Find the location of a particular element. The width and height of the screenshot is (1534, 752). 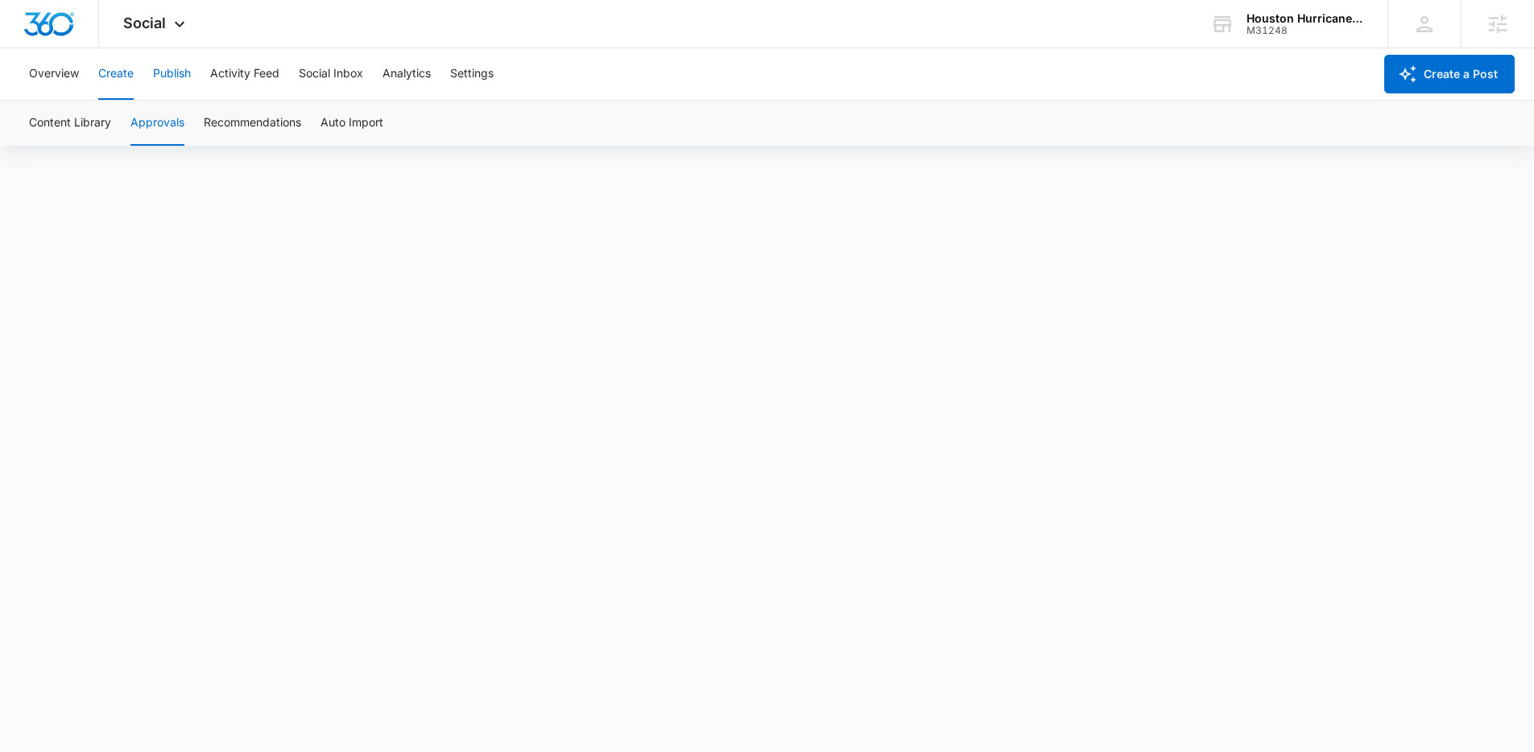

button: Analytics is located at coordinates (407, 74).